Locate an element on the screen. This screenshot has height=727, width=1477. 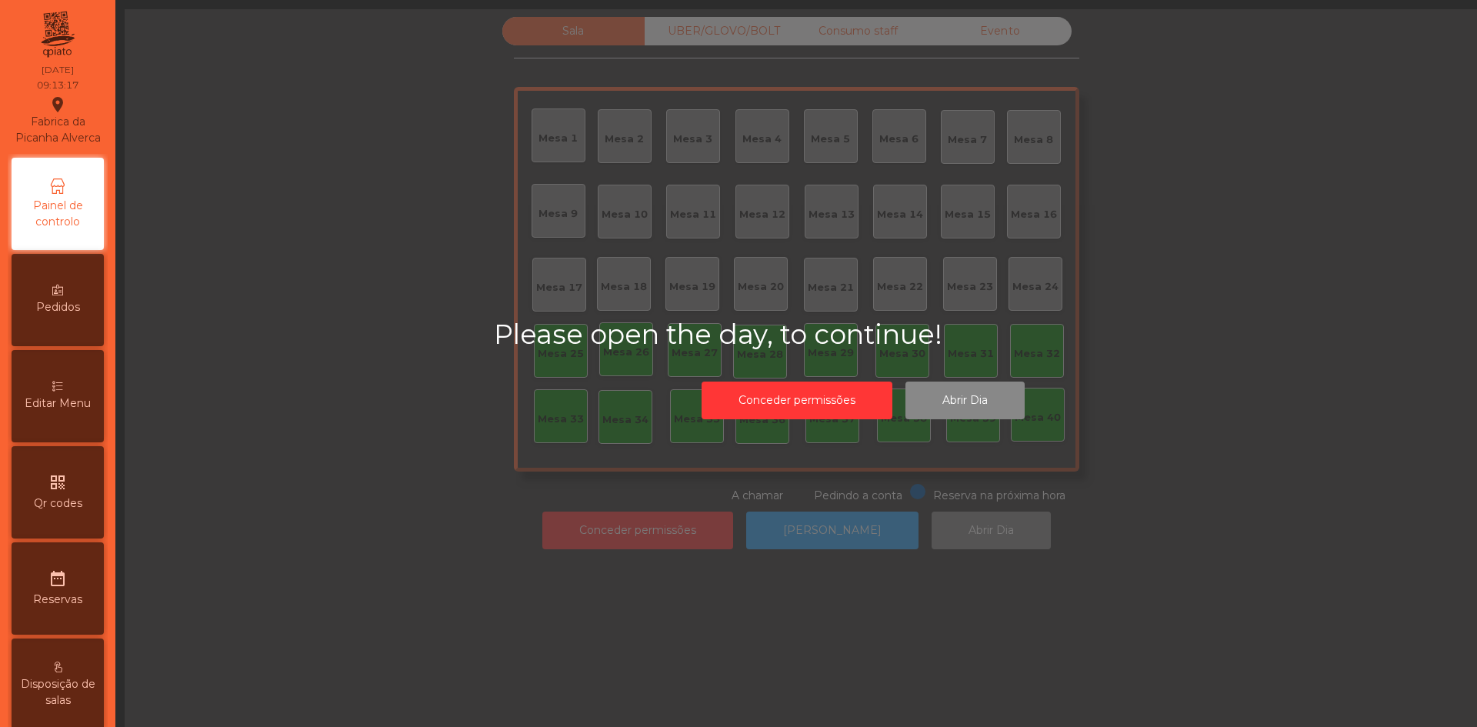
button: Conceder permissões is located at coordinates (797, 400).